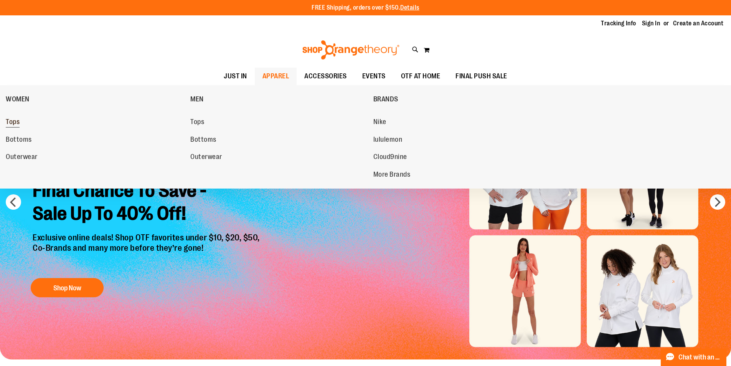 The width and height of the screenshot is (731, 366). Describe the element at coordinates (700, 357) in the screenshot. I see `span: Chat with an Expert` at that location.